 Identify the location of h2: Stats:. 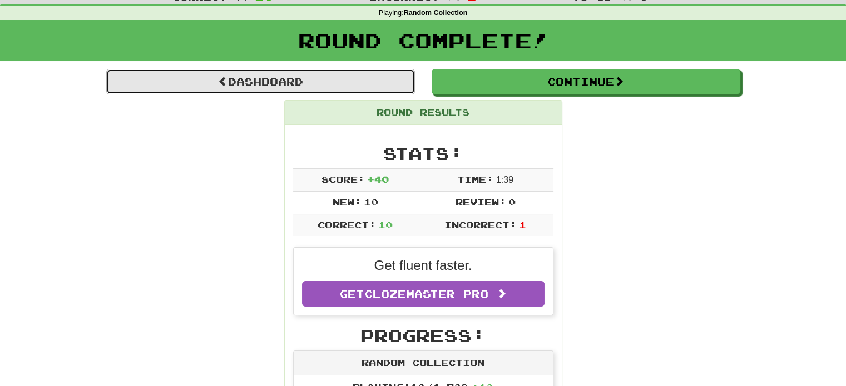
(423, 153).